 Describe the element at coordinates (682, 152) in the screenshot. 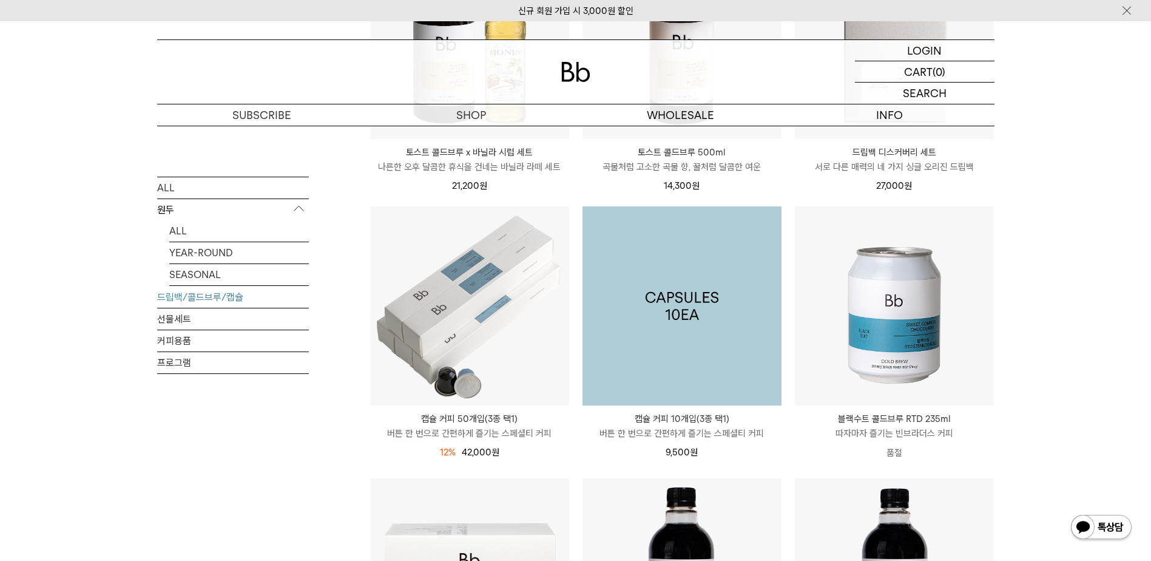

I see `p: 토스트 콜드브루 500ml` at that location.